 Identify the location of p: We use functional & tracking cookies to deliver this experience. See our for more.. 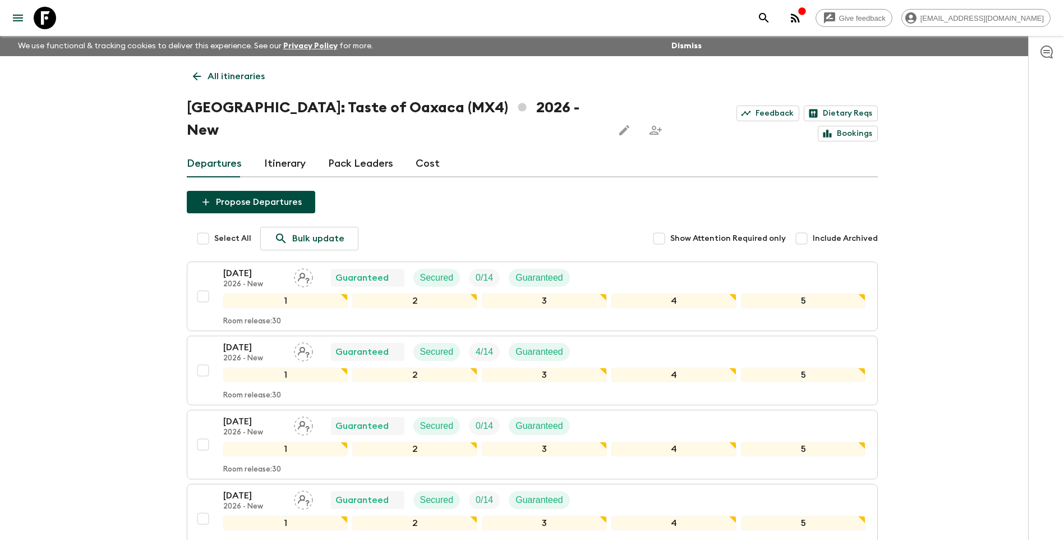
(195, 46).